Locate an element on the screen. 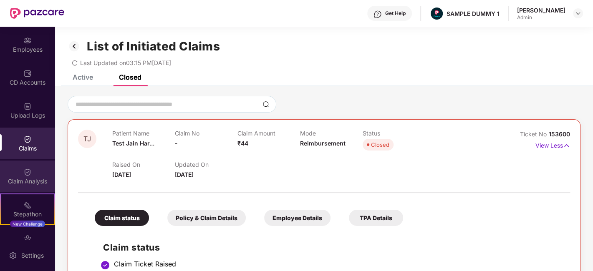  span: 153600 is located at coordinates (559, 134).